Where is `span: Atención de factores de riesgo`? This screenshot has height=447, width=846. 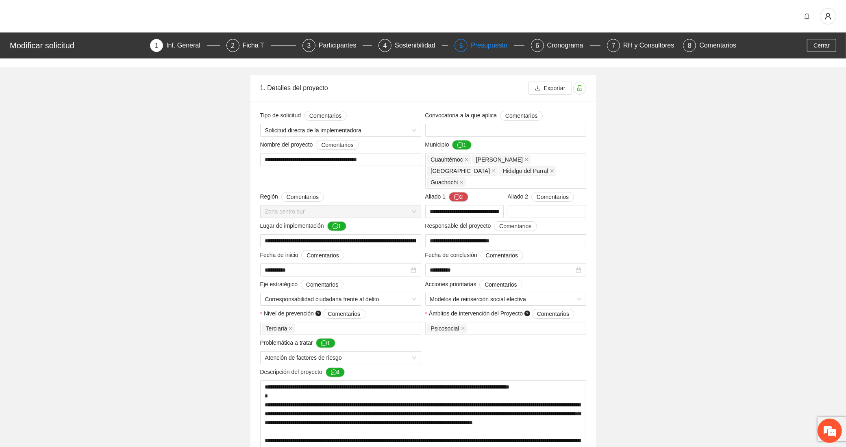
span: Atención de factores de riesgo is located at coordinates (341, 358).